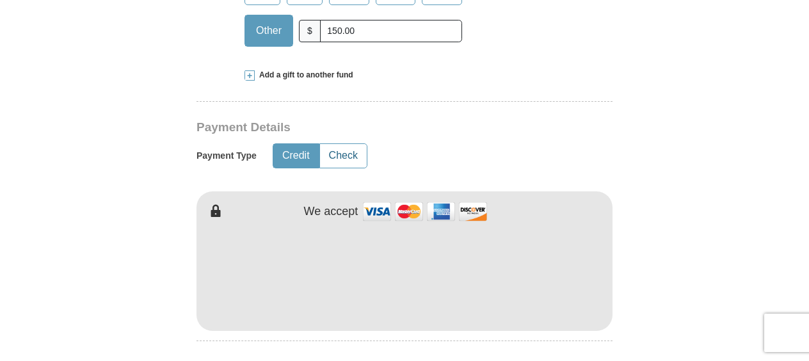  Describe the element at coordinates (296, 155) in the screenshot. I see `button: Credit` at that location.